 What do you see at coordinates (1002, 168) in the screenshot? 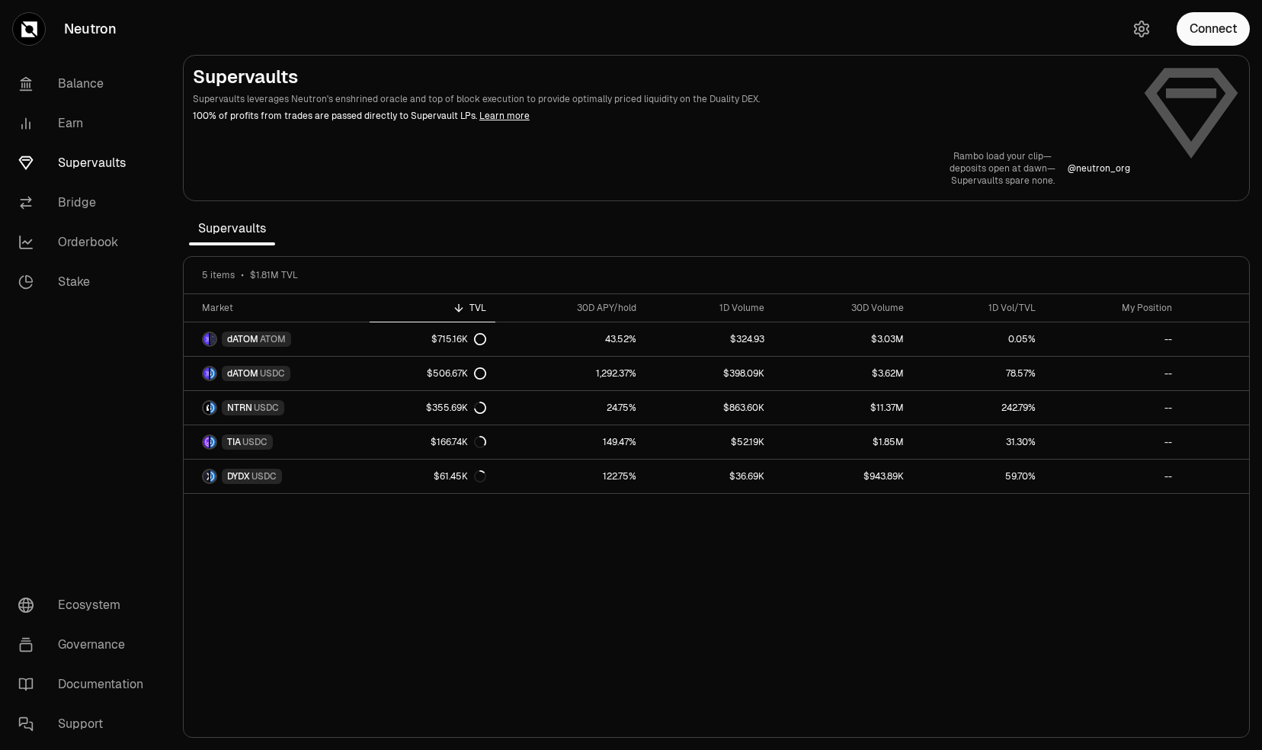
I see `a: Rambo load your clip—deposits open at dawn—Supervaults spare none.` at bounding box center [1002, 168].